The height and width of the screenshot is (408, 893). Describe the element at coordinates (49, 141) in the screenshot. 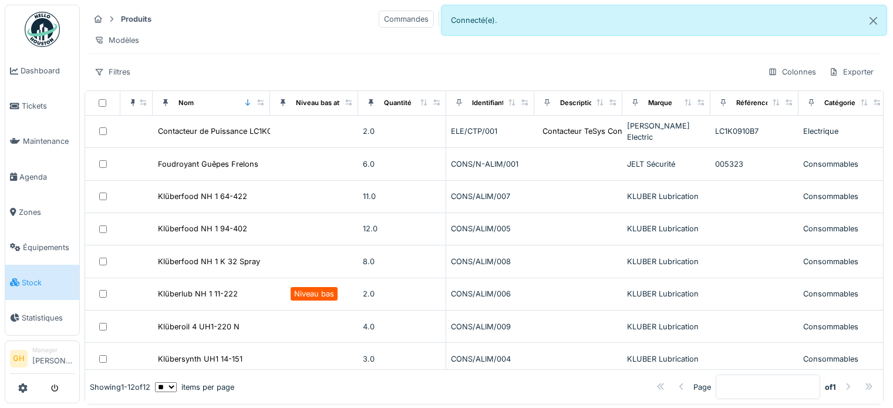

I see `span: Maintenance` at that location.